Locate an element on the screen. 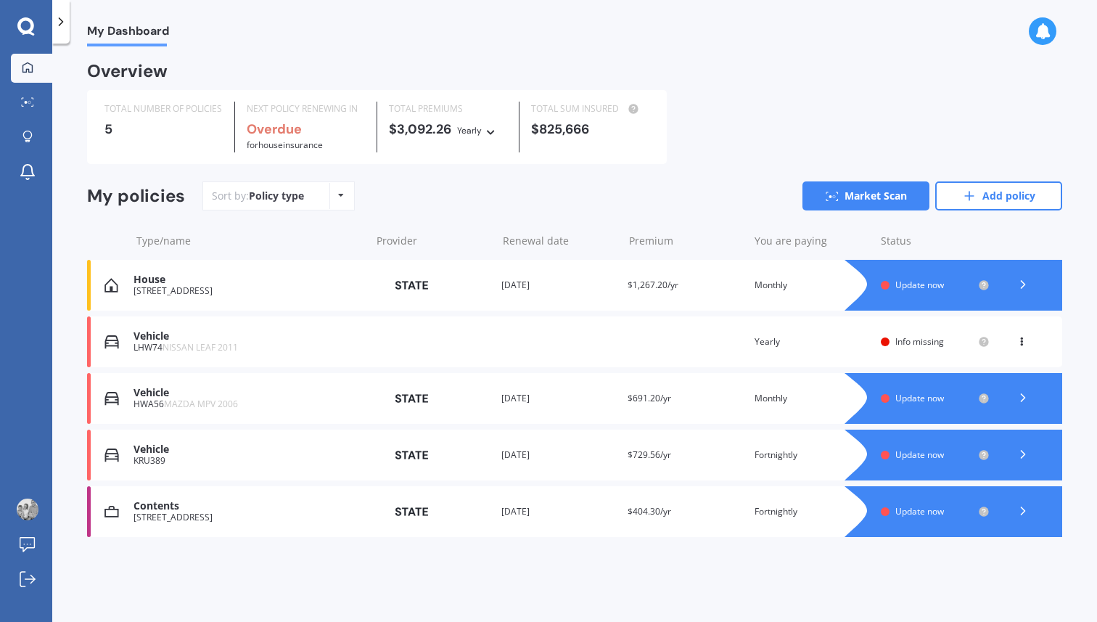 The image size is (1097, 622). div: TOTAL PREMIUMS is located at coordinates (448, 109).